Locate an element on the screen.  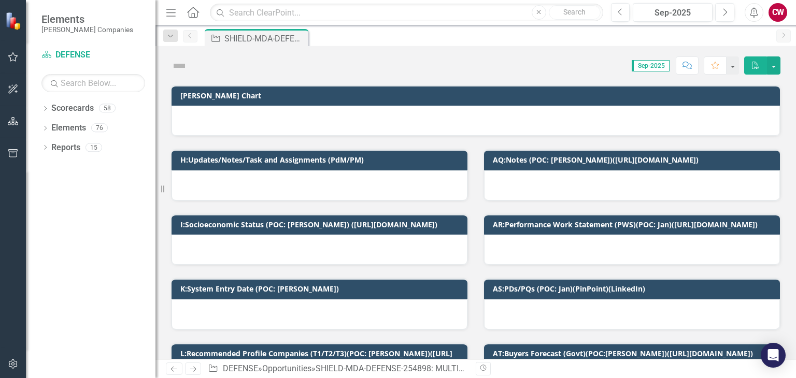
a: Reports is located at coordinates (66, 148).